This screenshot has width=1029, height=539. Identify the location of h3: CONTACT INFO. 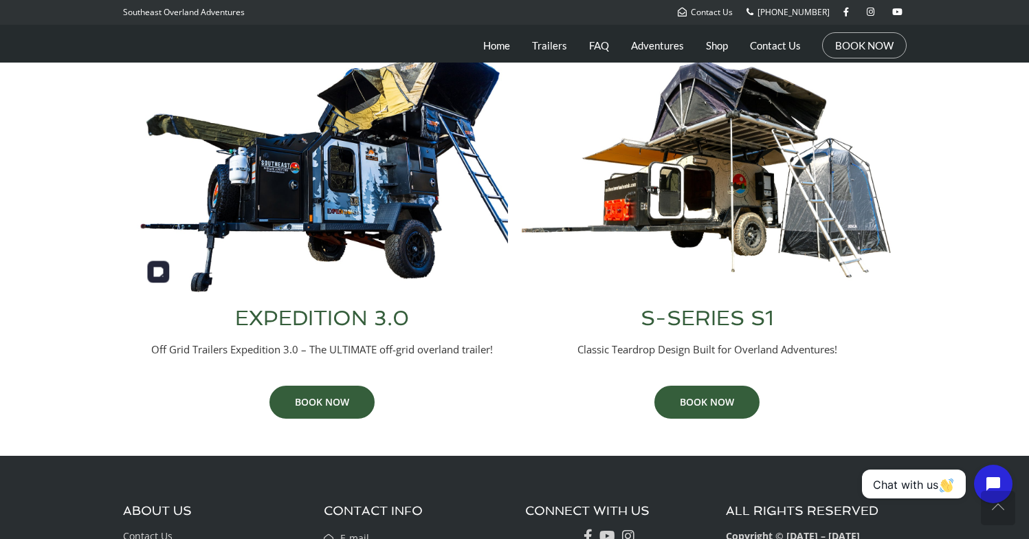
(414, 511).